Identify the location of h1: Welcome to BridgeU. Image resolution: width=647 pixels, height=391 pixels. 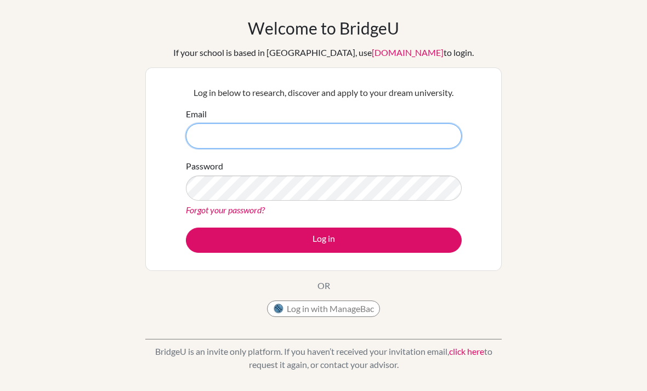
(323, 28).